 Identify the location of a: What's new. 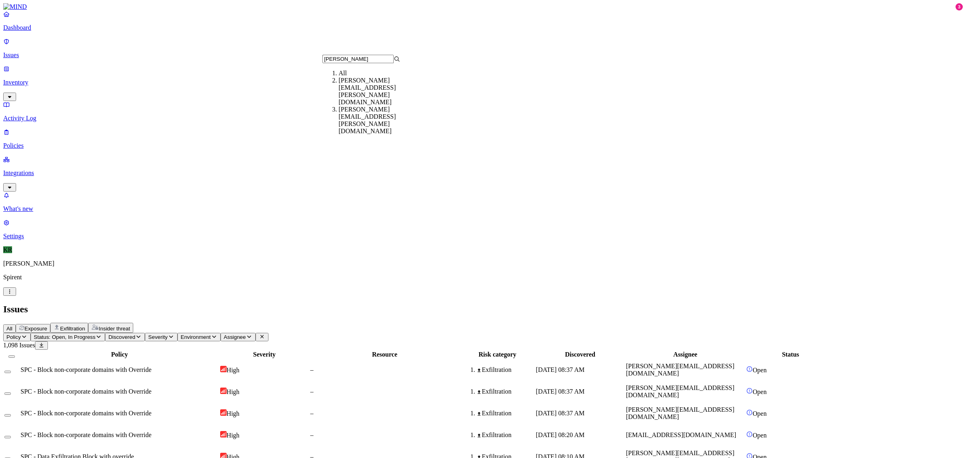
(483, 202).